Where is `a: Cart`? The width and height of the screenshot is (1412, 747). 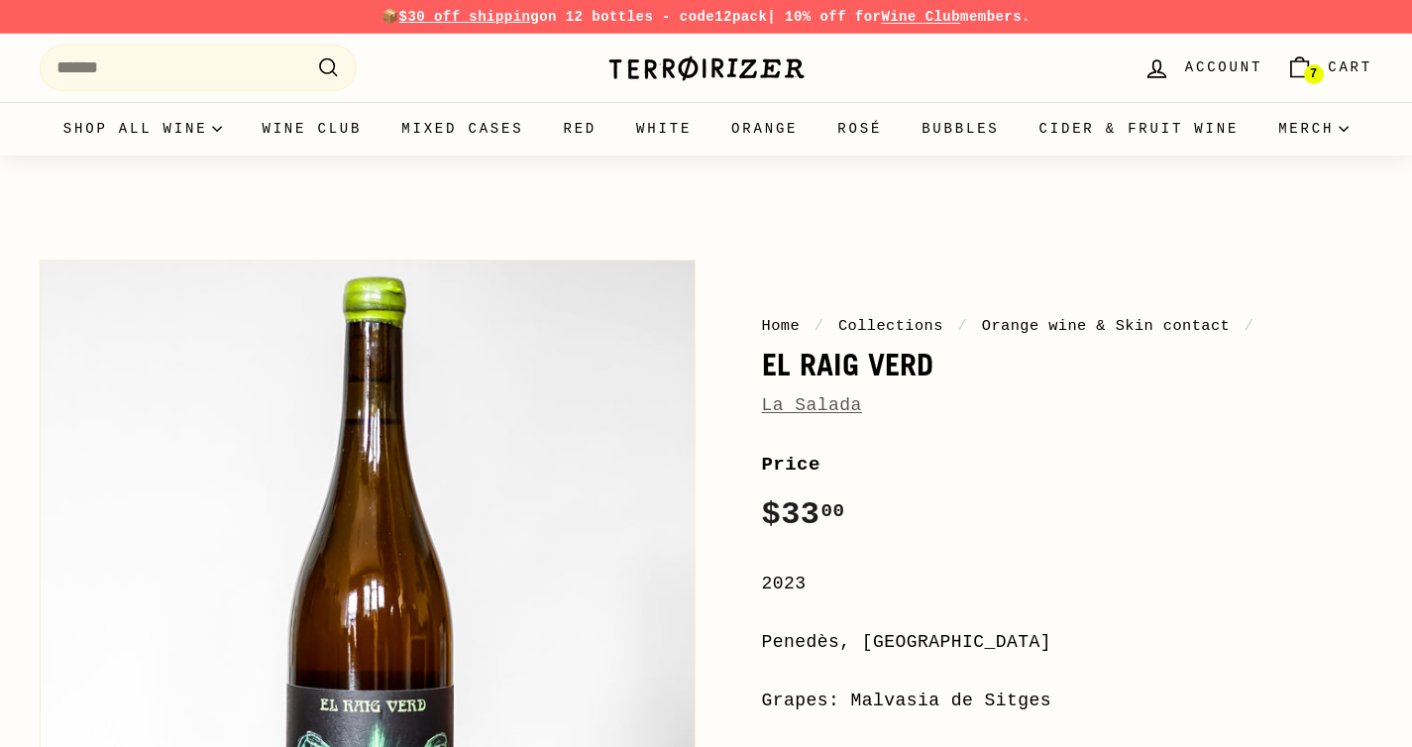 a: Cart is located at coordinates (1328, 67).